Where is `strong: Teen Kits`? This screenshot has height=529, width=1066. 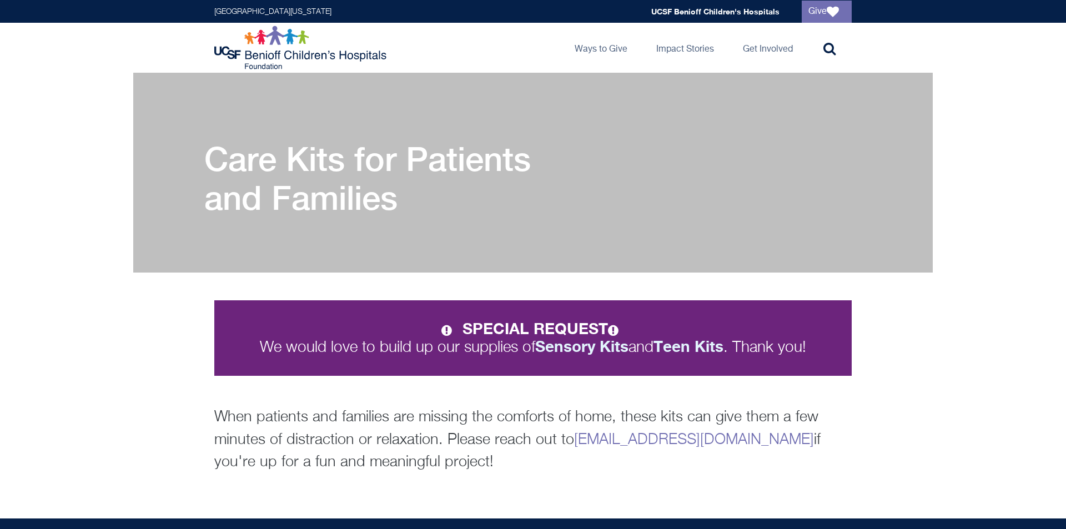
strong: Teen Kits is located at coordinates (689, 346).